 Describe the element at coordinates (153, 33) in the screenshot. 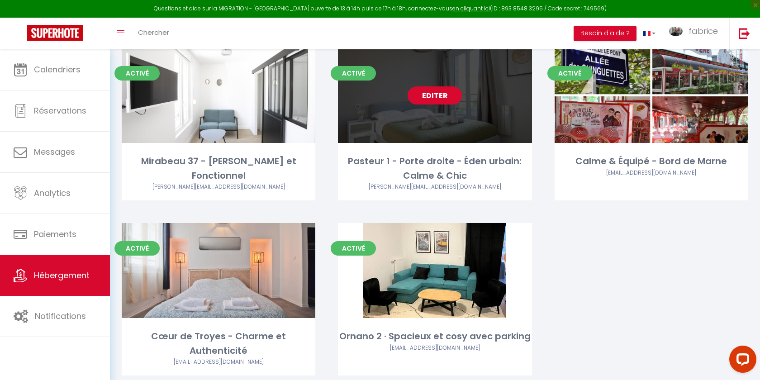

I see `a: Chercher` at that location.